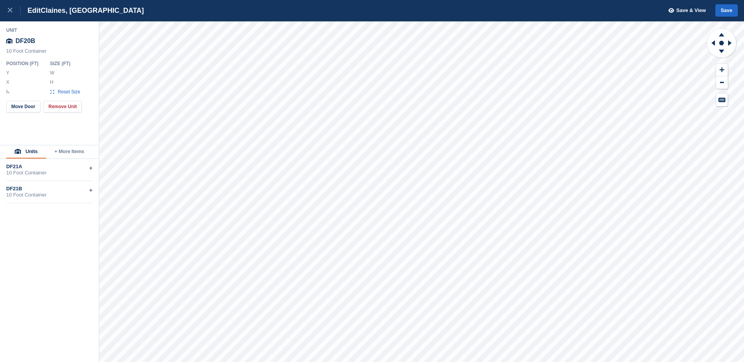  Describe the element at coordinates (26, 152) in the screenshot. I see `button: Units` at that location.